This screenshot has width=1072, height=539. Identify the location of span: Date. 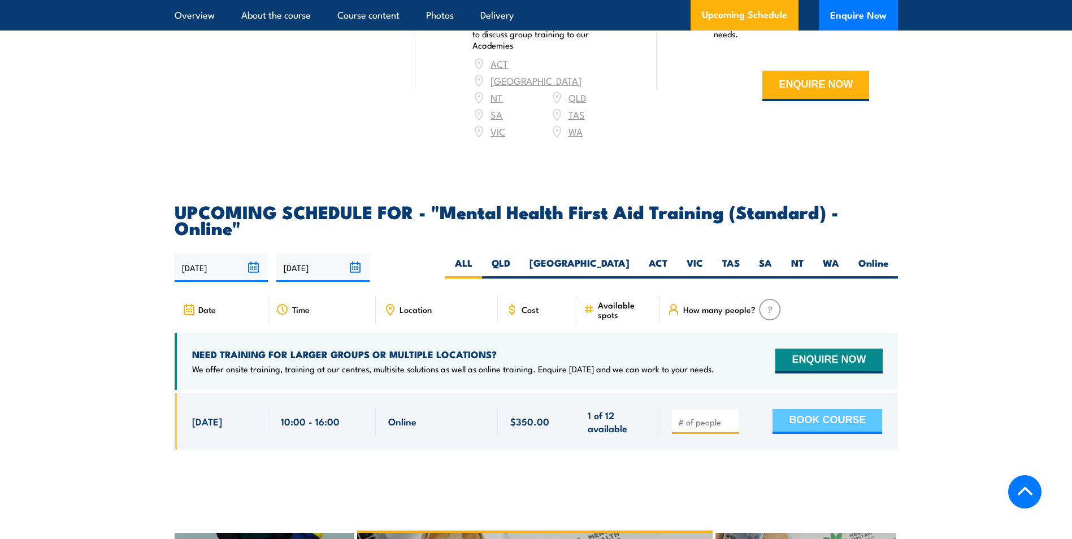
(207, 309).